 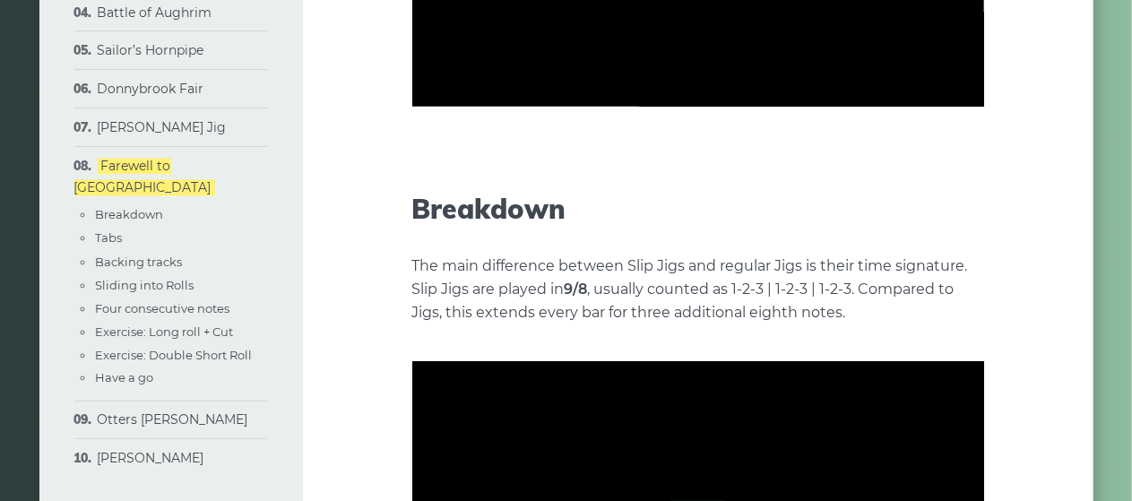 What do you see at coordinates (163, 308) in the screenshot?
I see `a: Four consecutive notes` at bounding box center [163, 308].